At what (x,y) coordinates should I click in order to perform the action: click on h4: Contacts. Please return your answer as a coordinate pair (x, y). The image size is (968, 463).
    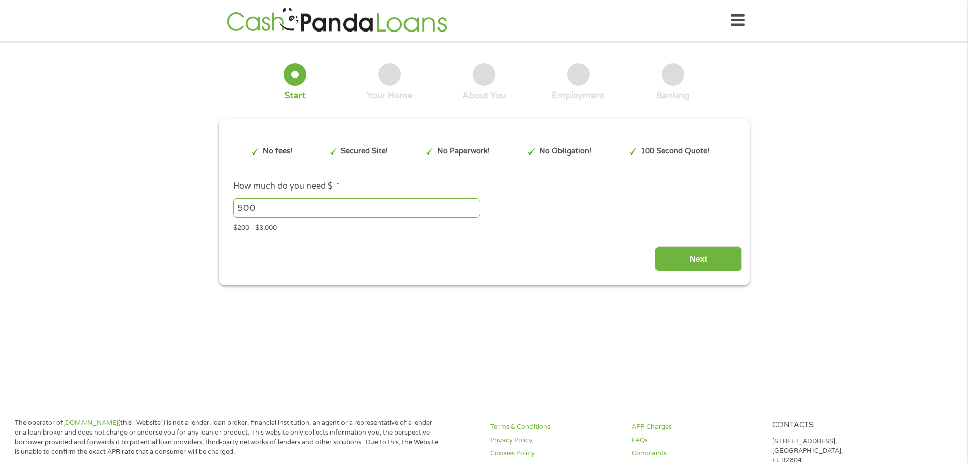
    Looking at the image, I should click on (837, 425).